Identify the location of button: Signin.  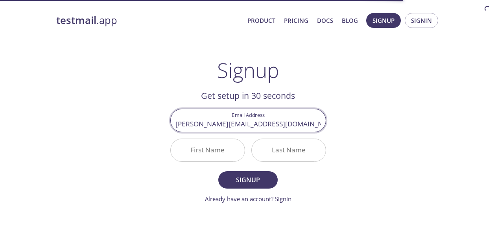
(421, 20).